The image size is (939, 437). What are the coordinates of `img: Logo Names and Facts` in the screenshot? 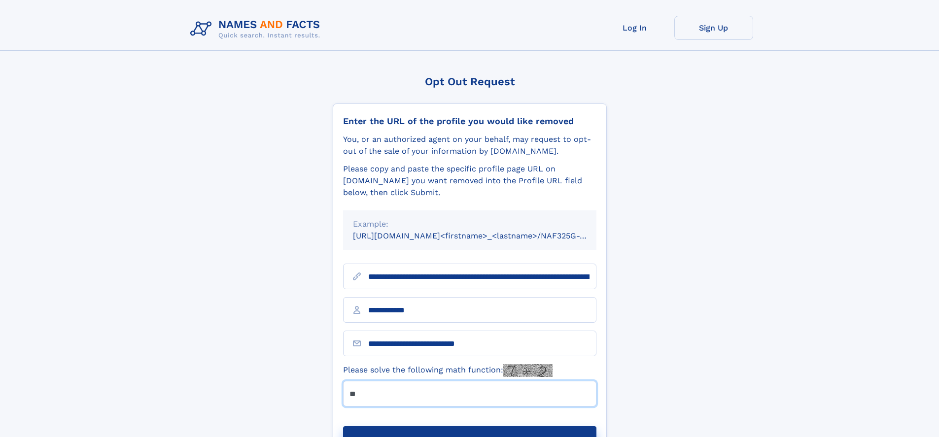 It's located at (257, 29).